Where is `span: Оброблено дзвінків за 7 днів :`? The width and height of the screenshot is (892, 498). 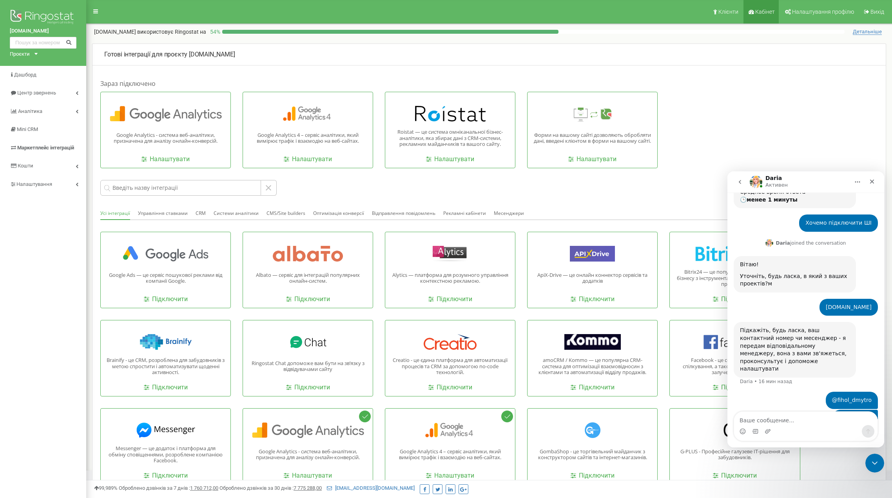 span: Оброблено дзвінків за 7 днів : is located at coordinates (169, 488).